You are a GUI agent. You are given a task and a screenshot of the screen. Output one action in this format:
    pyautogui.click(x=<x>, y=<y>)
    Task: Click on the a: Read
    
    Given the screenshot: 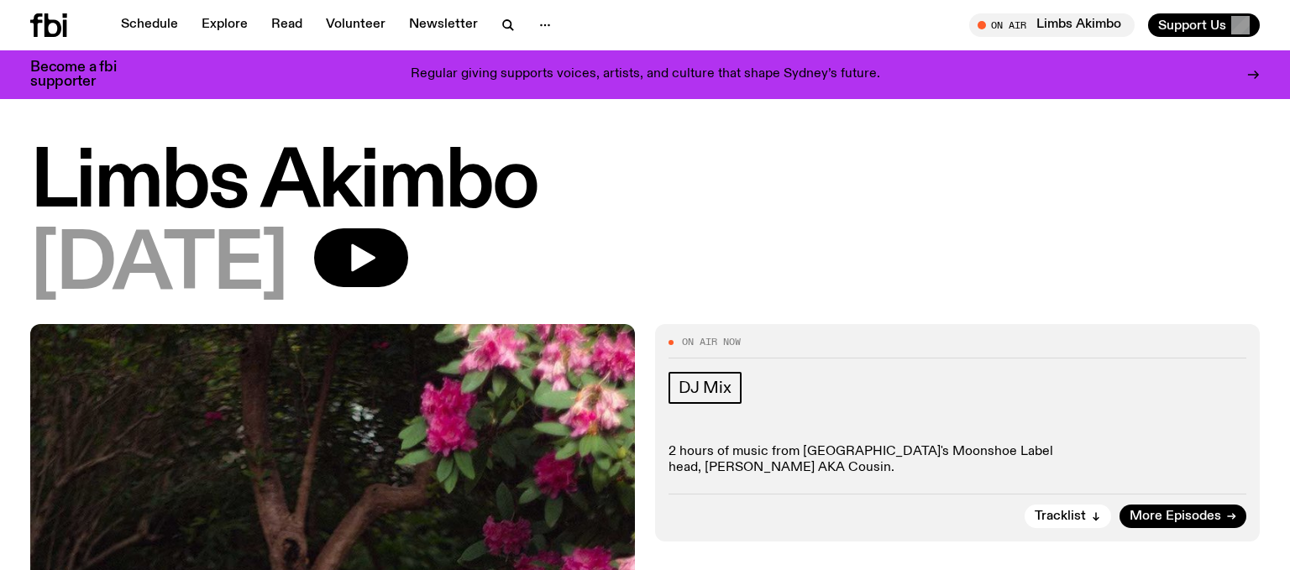 What is the action you would take?
    pyautogui.click(x=286, y=25)
    